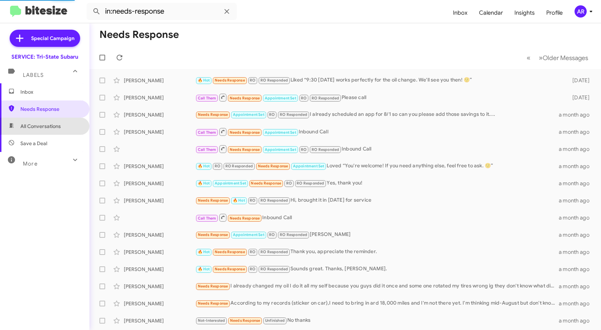 The height and width of the screenshot is (330, 601). Describe the element at coordinates (45, 38) in the screenshot. I see `a: Special Campaign` at that location.